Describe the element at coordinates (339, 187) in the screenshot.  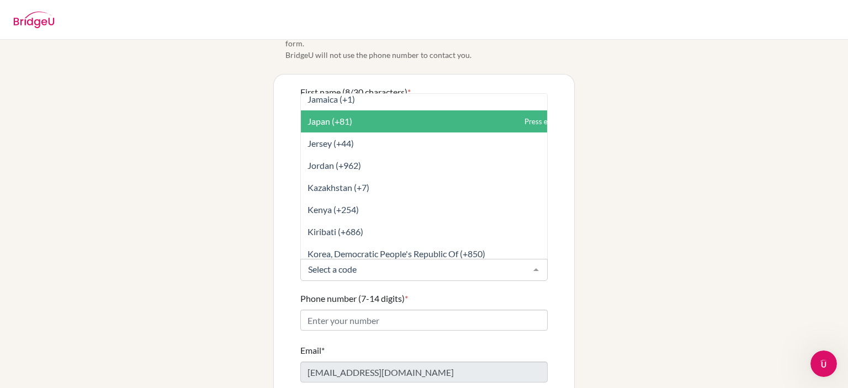
I see `span: Kazakhstan (+7)` at that location.